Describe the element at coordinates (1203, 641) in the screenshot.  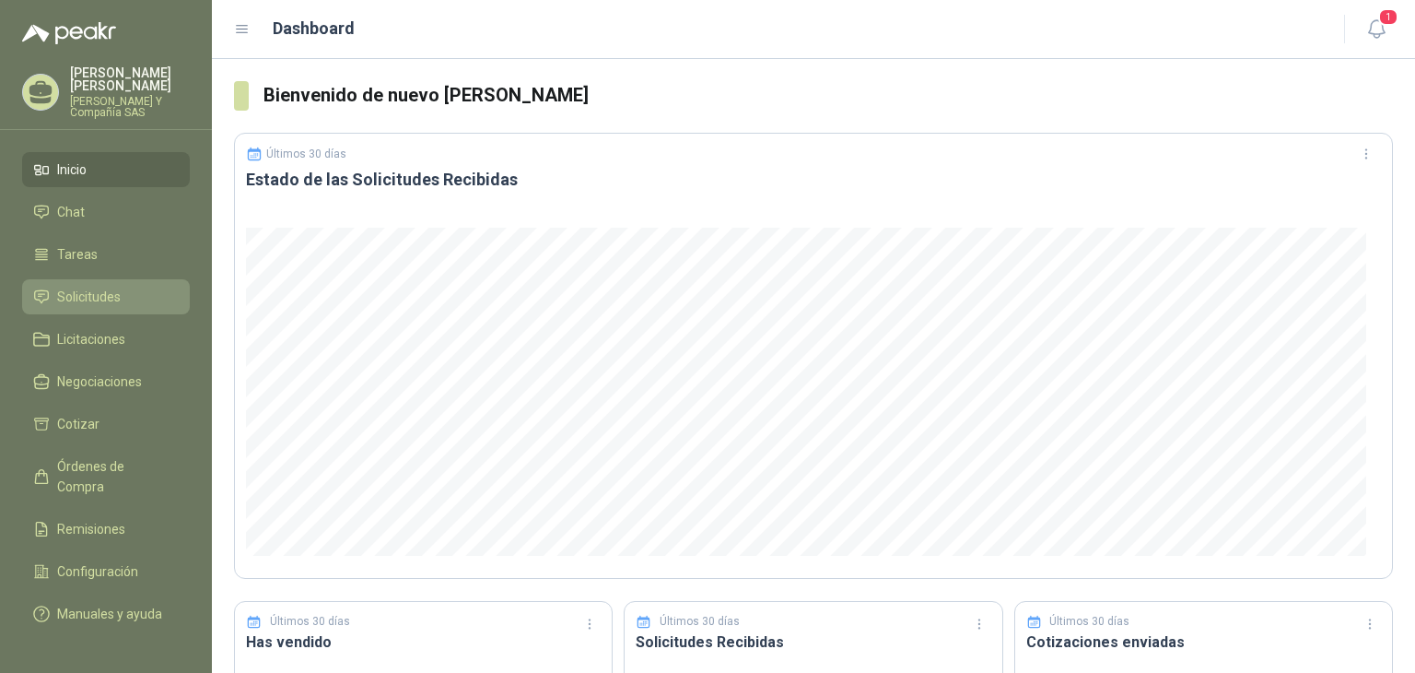
I see `h3: Cotizaciones enviadas` at that location.